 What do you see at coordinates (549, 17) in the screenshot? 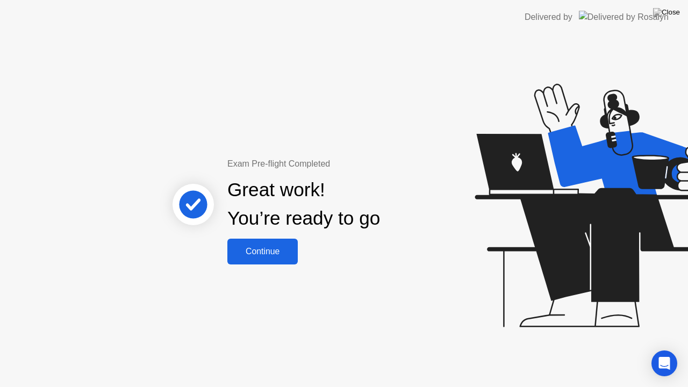
I see `div: Delivered by` at bounding box center [549, 17].